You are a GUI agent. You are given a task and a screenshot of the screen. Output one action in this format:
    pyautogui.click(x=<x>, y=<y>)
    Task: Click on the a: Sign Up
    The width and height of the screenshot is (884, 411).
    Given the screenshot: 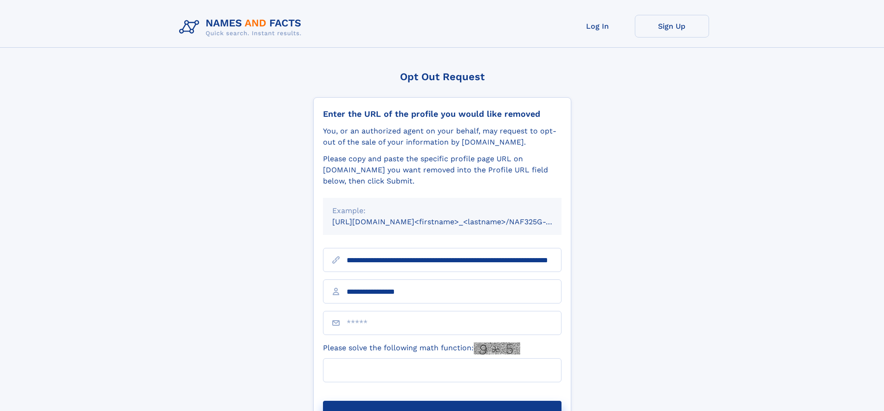 What is the action you would take?
    pyautogui.click(x=672, y=26)
    